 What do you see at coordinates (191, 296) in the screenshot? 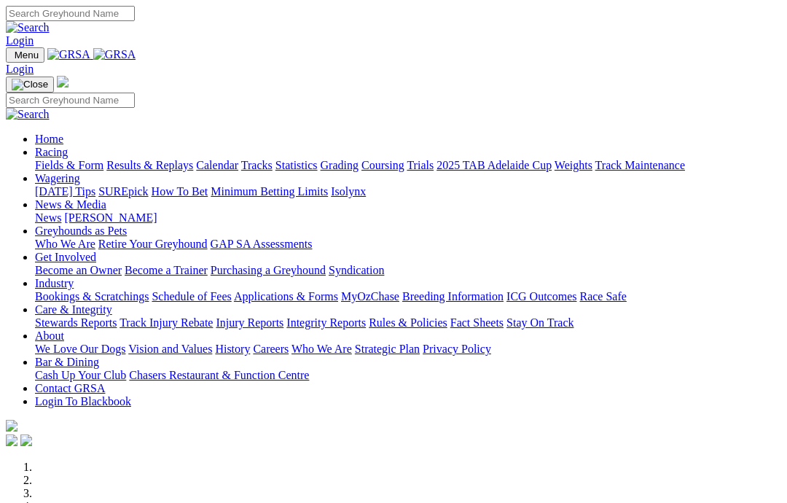
I see `a: Schedule of Fees` at bounding box center [191, 296].